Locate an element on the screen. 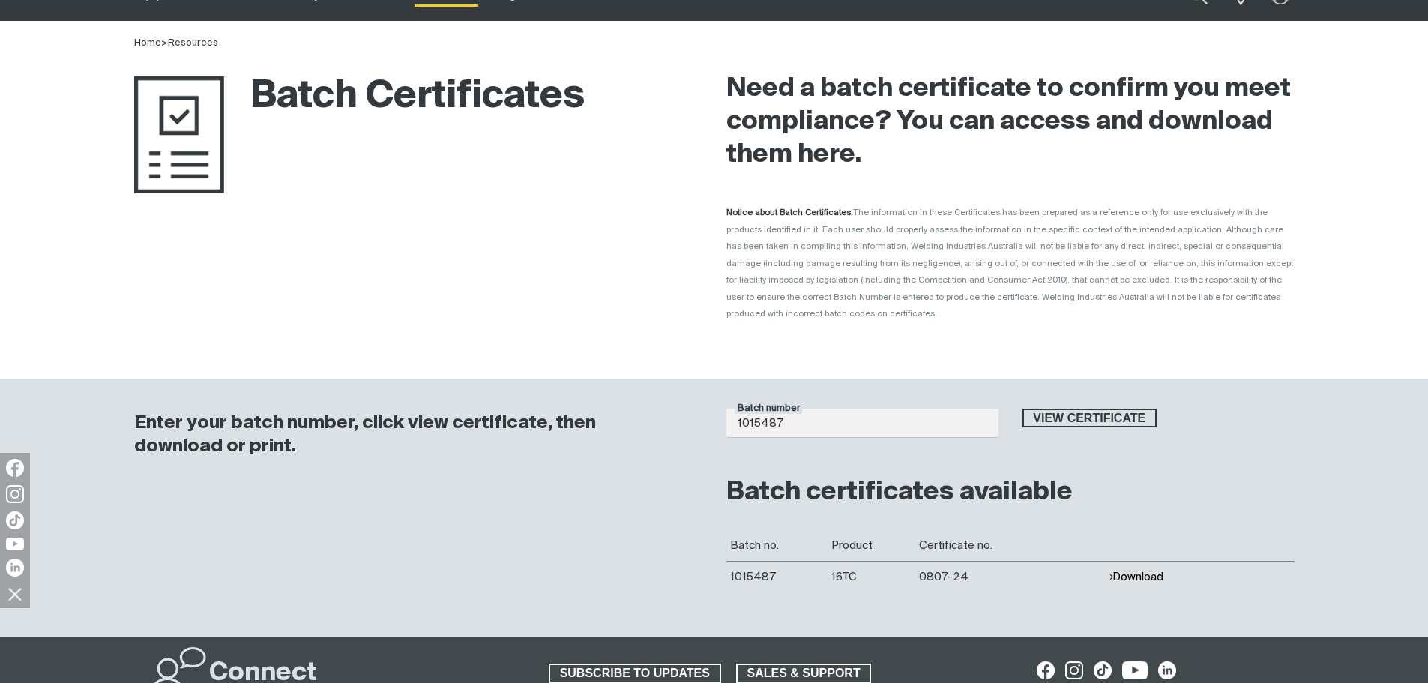 The height and width of the screenshot is (683, 1428). td: 1015487 is located at coordinates (777, 576).